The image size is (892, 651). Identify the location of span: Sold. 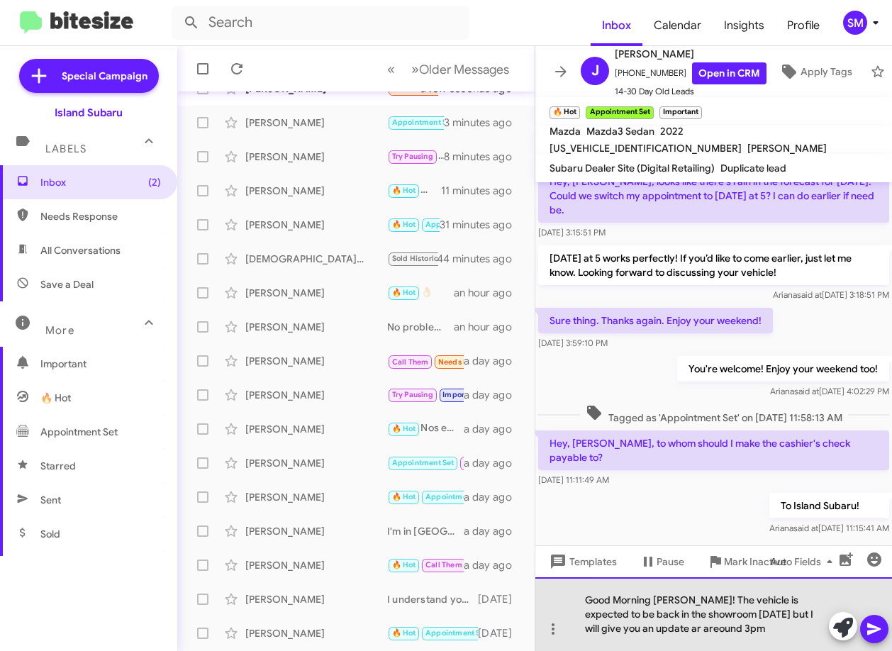
(50, 534).